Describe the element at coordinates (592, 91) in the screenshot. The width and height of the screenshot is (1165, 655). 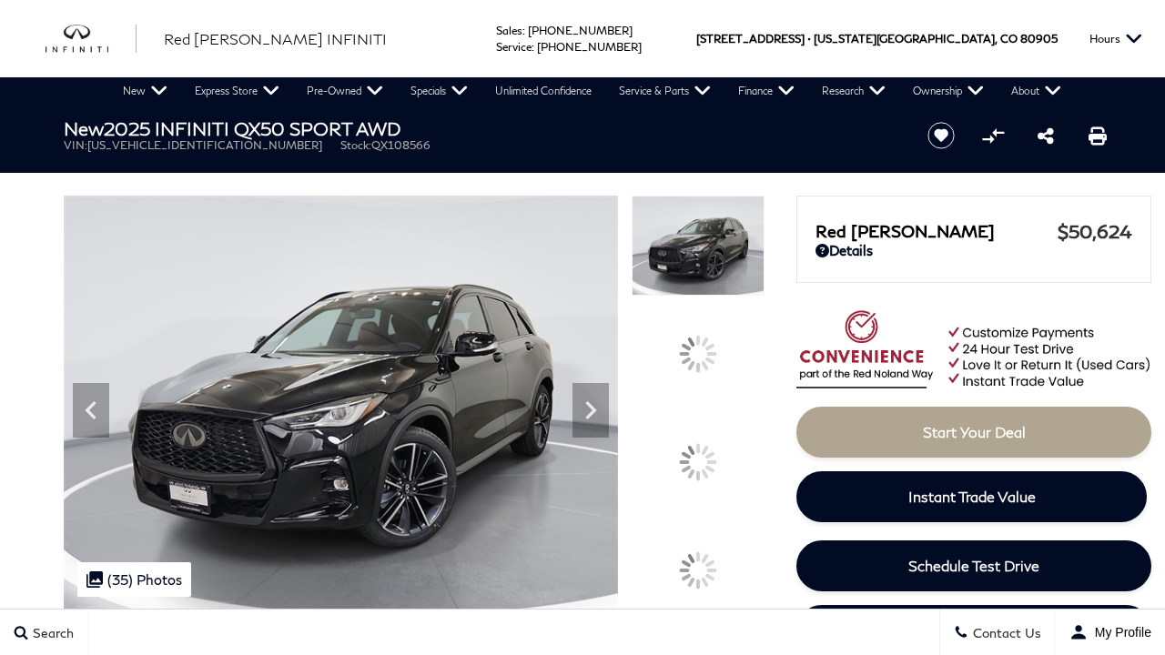
I see `nav: Main Navigation` at that location.